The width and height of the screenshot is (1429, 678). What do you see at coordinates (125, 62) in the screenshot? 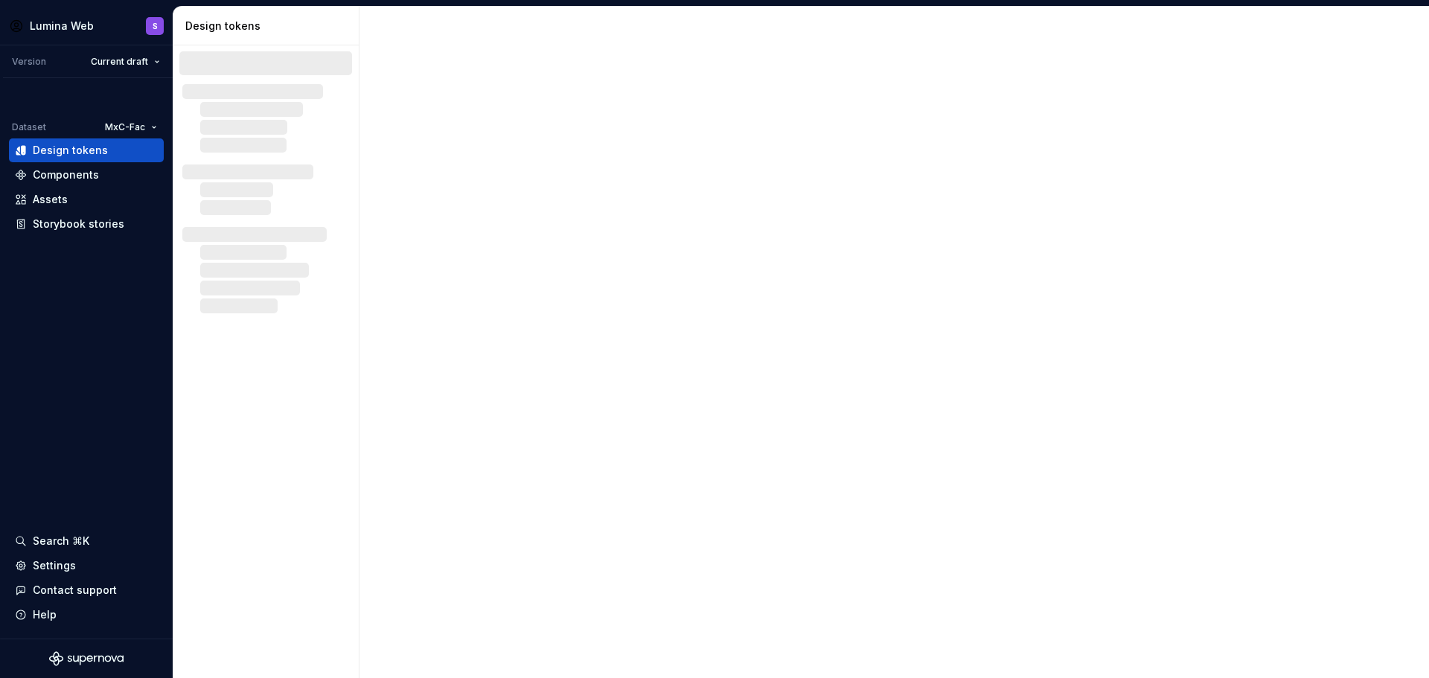
I see `button: Current draft` at bounding box center [125, 62].